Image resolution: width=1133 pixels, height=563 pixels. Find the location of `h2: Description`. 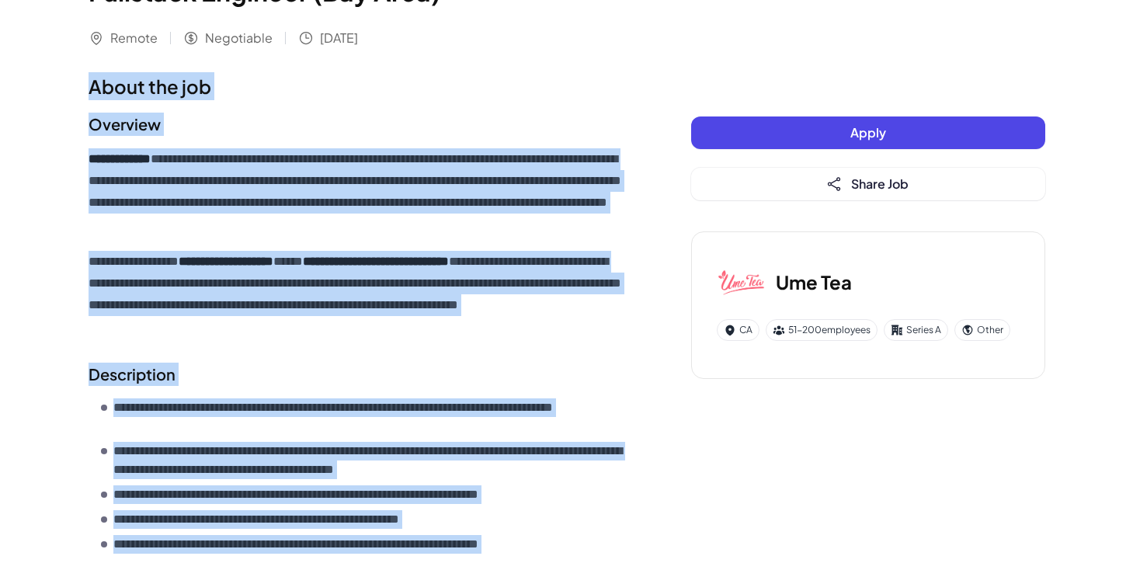

h2: Description is located at coordinates (359, 374).